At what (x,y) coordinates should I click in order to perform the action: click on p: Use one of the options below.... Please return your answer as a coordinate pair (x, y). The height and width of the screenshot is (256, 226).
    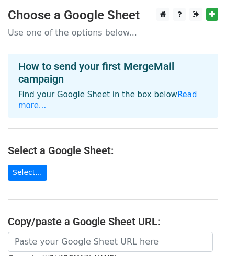
    Looking at the image, I should click on (113, 32).